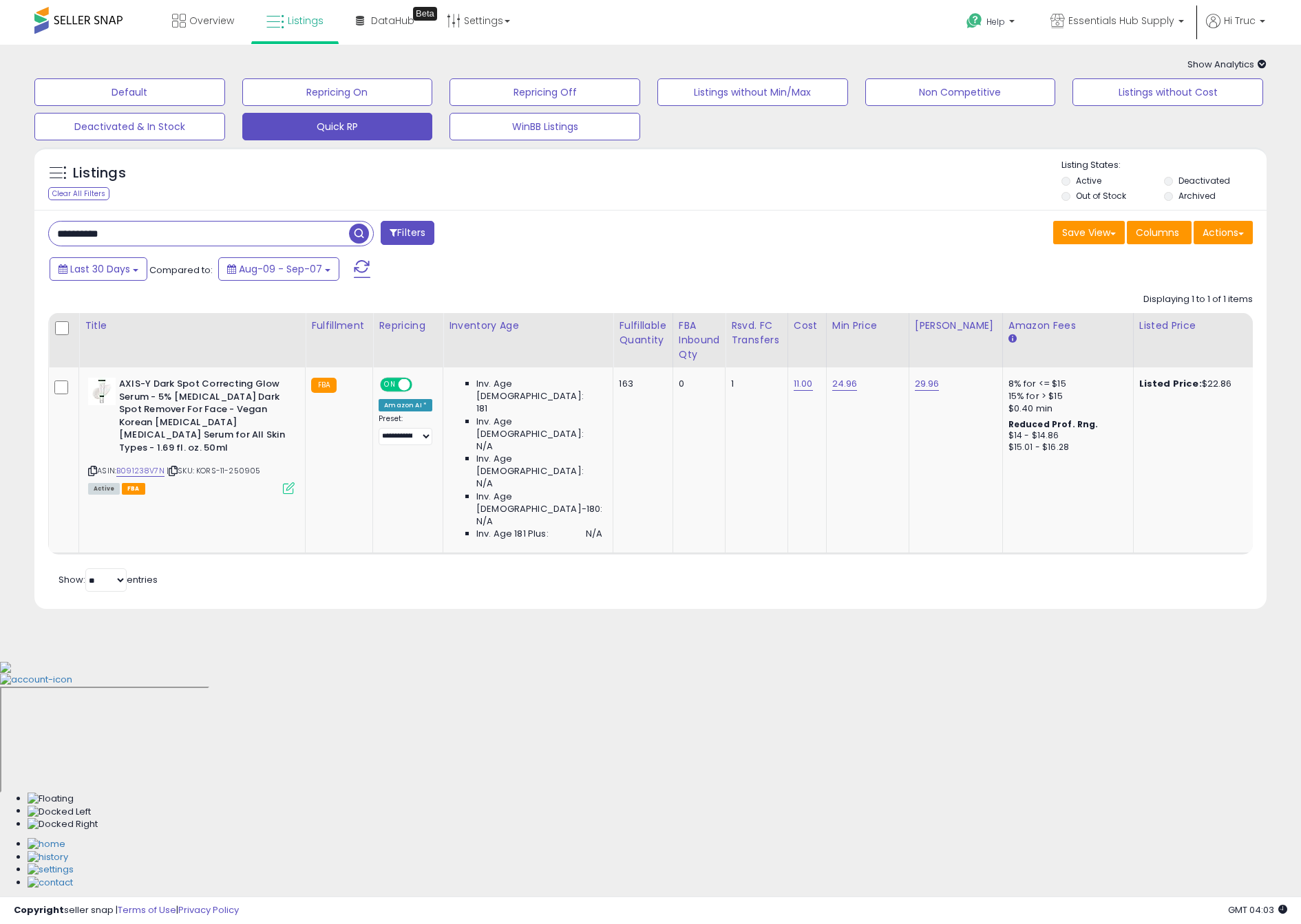 The width and height of the screenshot is (1301, 924). I want to click on small: Amazon Fees., so click(1012, 340).